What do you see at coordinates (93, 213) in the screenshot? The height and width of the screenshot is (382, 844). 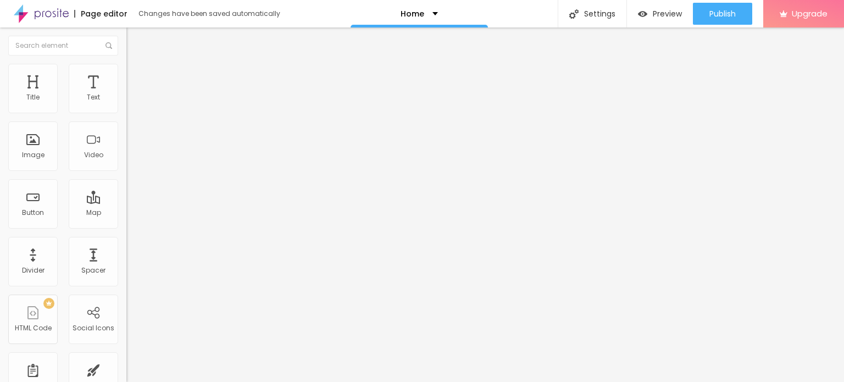 I see `div: Map` at bounding box center [93, 213].